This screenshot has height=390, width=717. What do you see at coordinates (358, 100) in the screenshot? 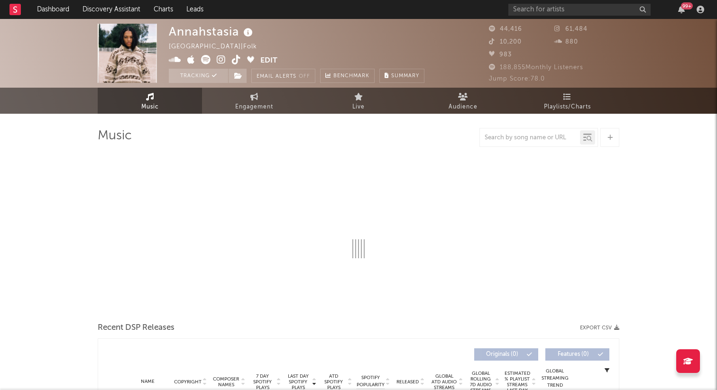
I see `a: Live` at bounding box center [358, 100].